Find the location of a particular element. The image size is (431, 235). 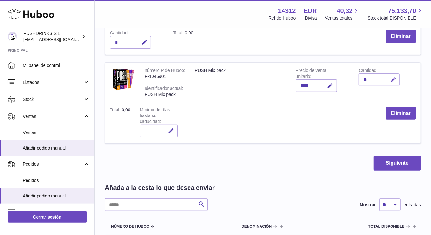

a: 40,32 Ventas totales is located at coordinates (342, 14).